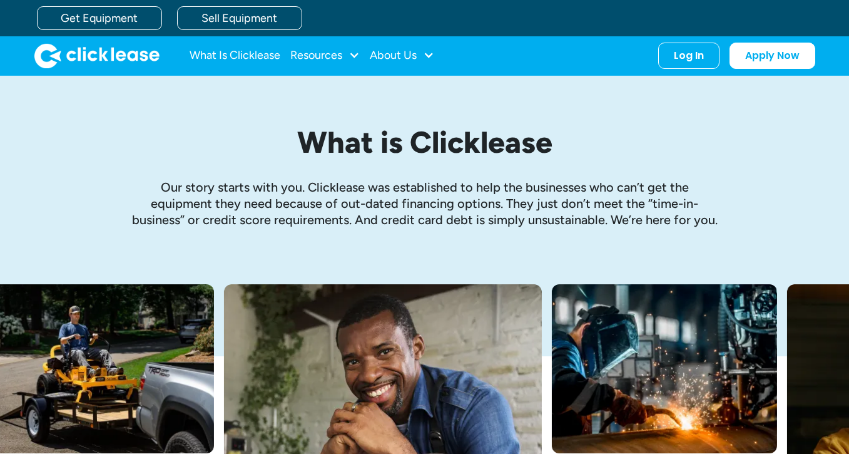  I want to click on a: Get Equipment, so click(100, 18).